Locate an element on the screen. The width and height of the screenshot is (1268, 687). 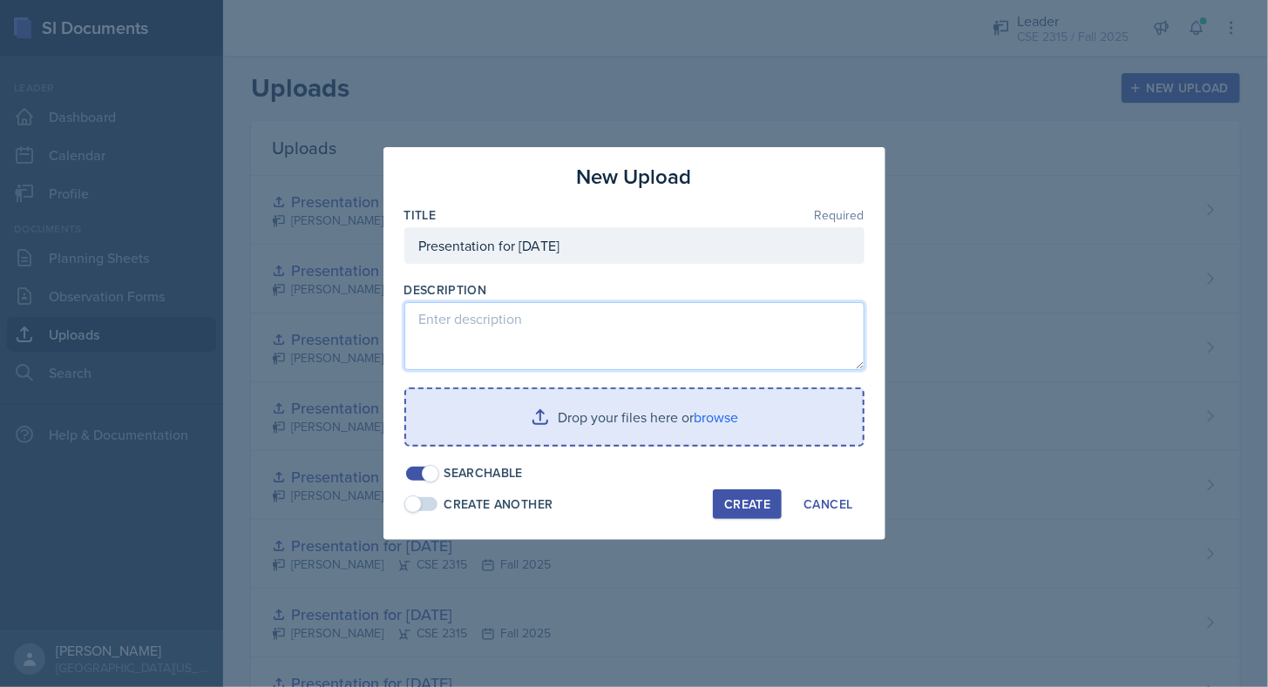
div: Searchable is located at coordinates (484, 473).